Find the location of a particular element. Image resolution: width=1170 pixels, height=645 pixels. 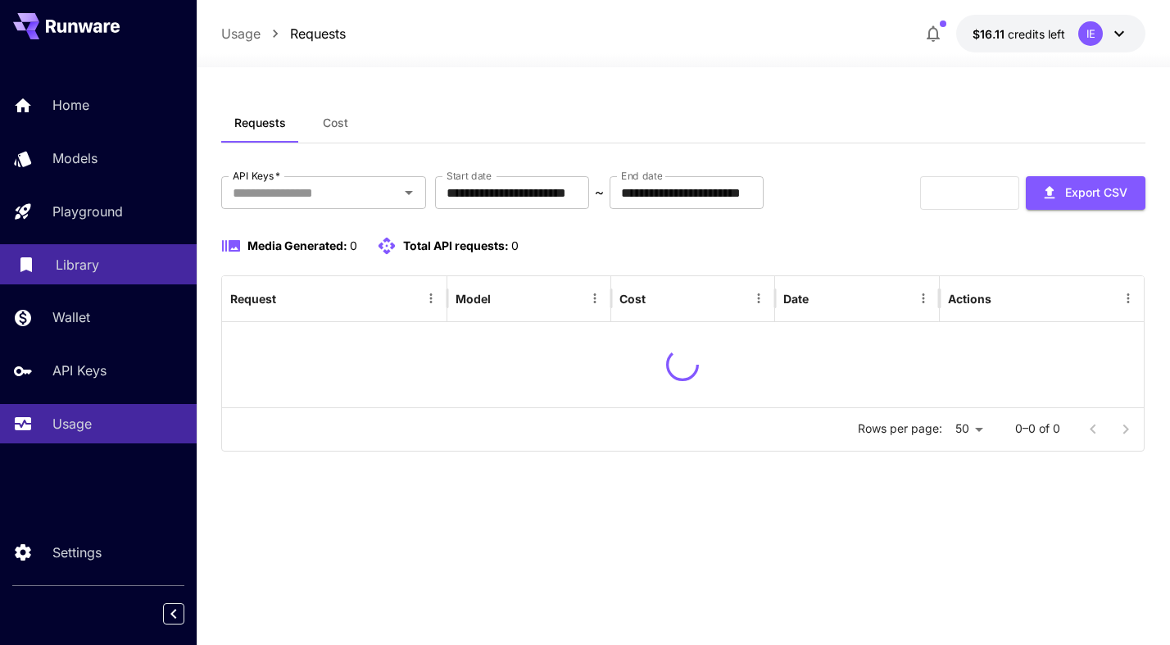

p: 0–0 of 0 is located at coordinates (1037, 428).